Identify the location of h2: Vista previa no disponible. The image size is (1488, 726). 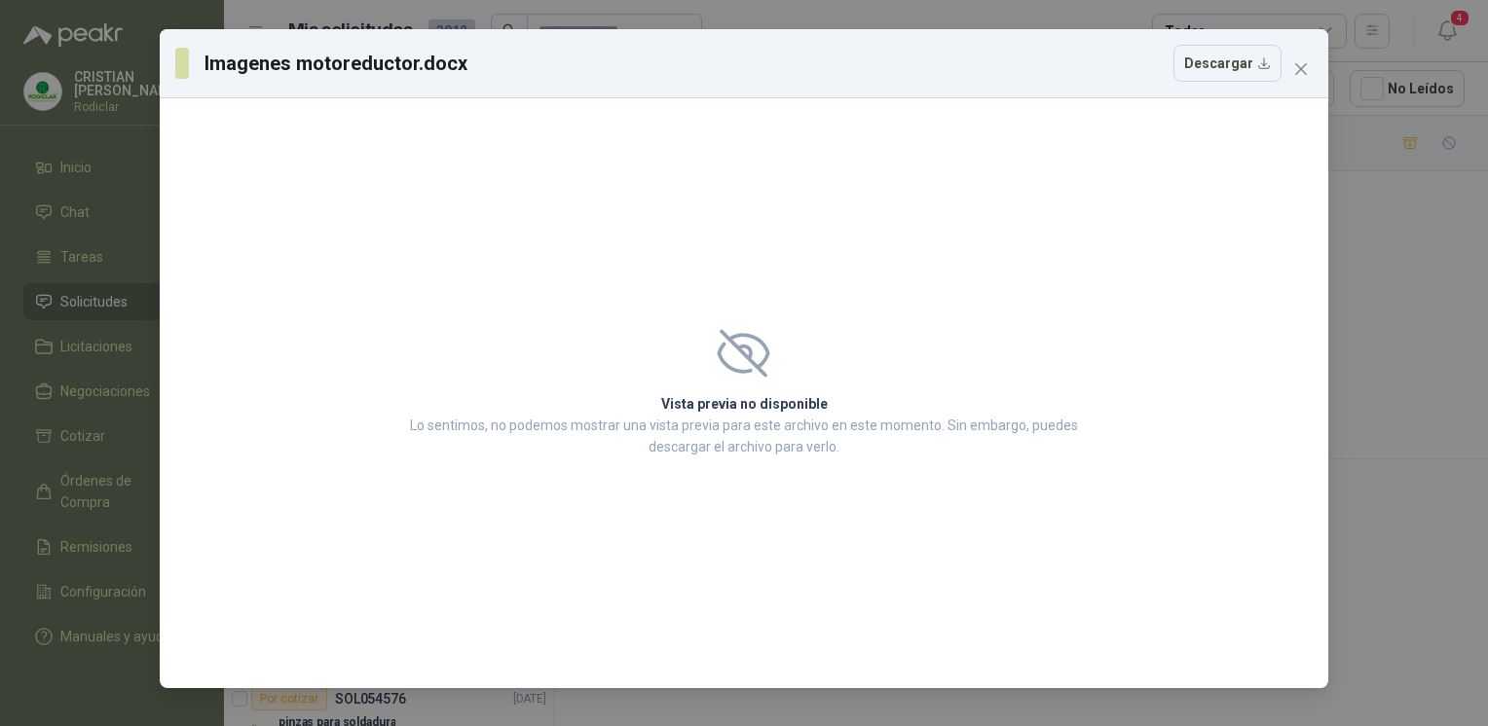
(744, 404).